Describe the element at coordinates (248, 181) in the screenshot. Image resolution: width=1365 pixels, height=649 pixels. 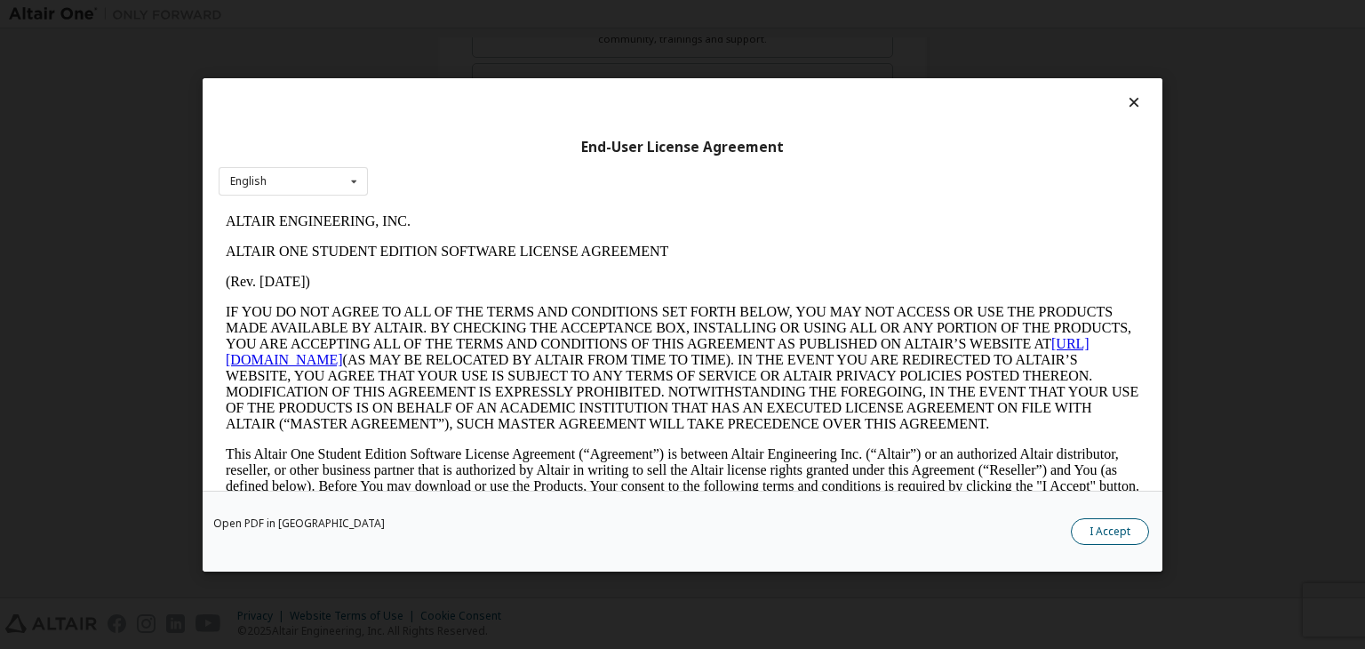
I see `div: English` at that location.